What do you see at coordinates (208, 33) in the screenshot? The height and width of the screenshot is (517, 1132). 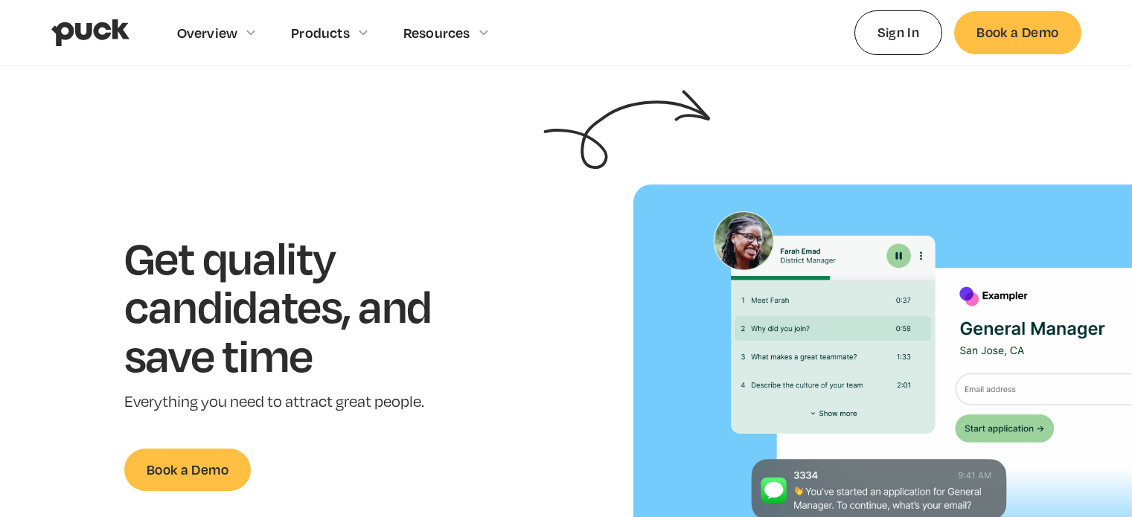 I see `div: Overview` at bounding box center [208, 33].